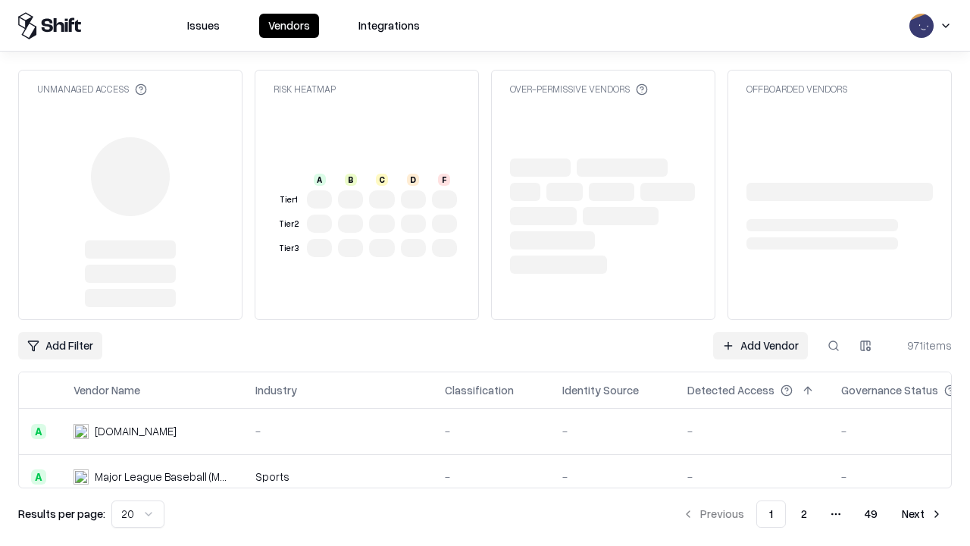 The width and height of the screenshot is (970, 546). I want to click on div: Vendor Name, so click(107, 390).